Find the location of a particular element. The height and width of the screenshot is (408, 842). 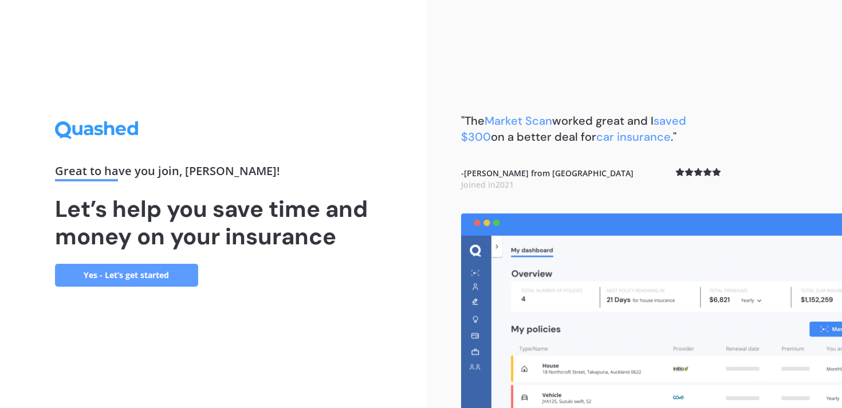

a: Yes - Let’s get started is located at coordinates (127, 276).